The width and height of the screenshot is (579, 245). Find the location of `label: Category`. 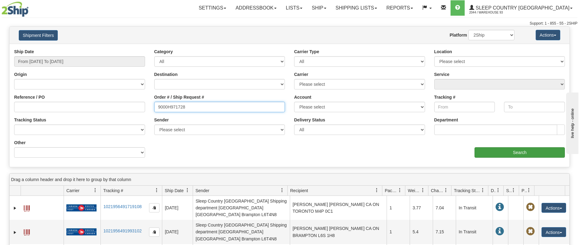

label: Category is located at coordinates (163, 52).